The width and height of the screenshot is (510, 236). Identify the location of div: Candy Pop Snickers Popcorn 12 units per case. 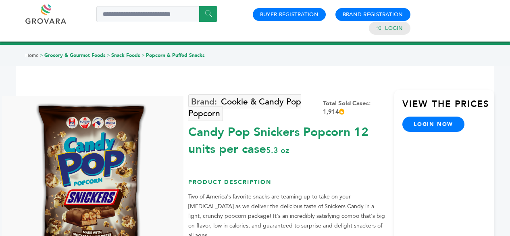
(287, 139).